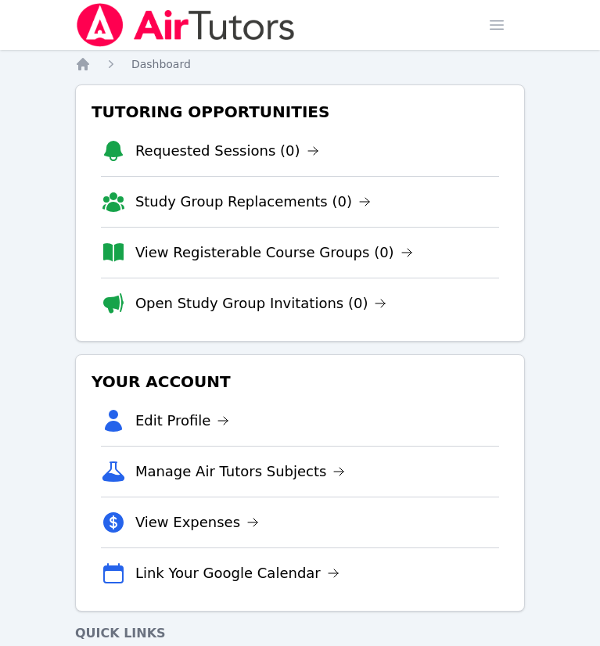  What do you see at coordinates (197, 523) in the screenshot?
I see `a: View Expenses` at bounding box center [197, 523].